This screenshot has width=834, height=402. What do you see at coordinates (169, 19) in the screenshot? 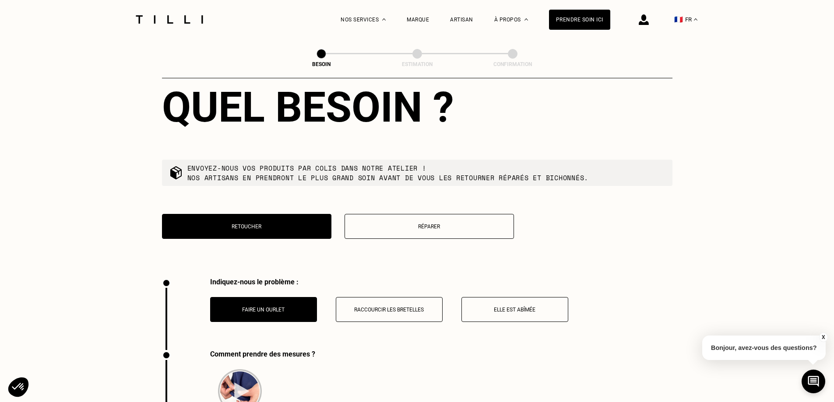
I see `a: Logo du service de couturière Tilli` at bounding box center [169, 19].